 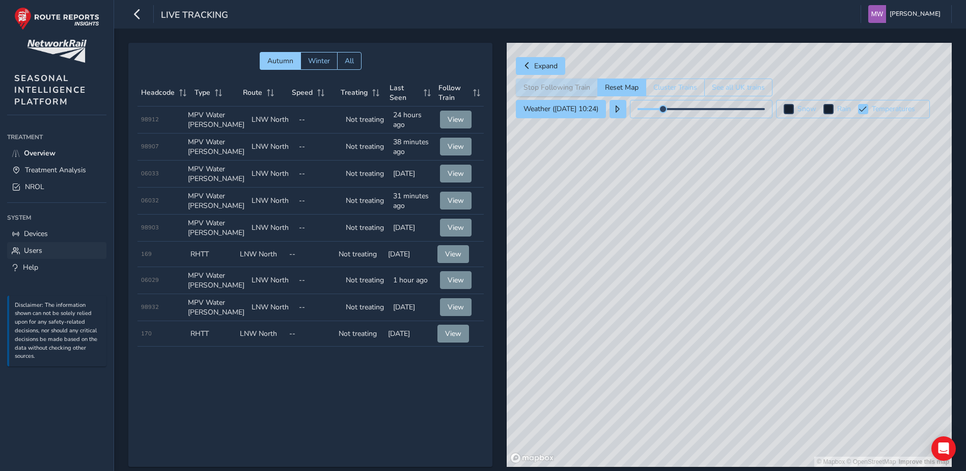 What do you see at coordinates (57, 18) in the screenshot?
I see `img: rr logo` at bounding box center [57, 18].